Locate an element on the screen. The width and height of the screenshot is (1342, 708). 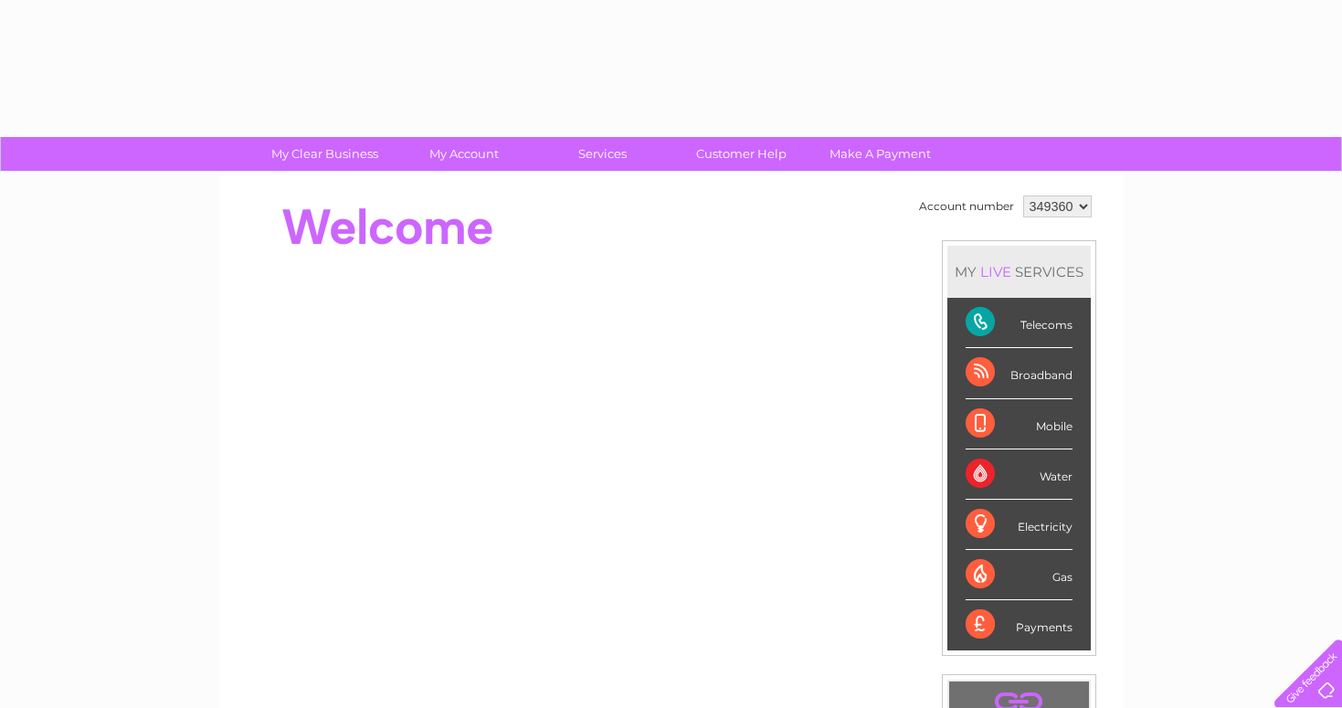
div: MY SERVICES is located at coordinates (1019, 271).